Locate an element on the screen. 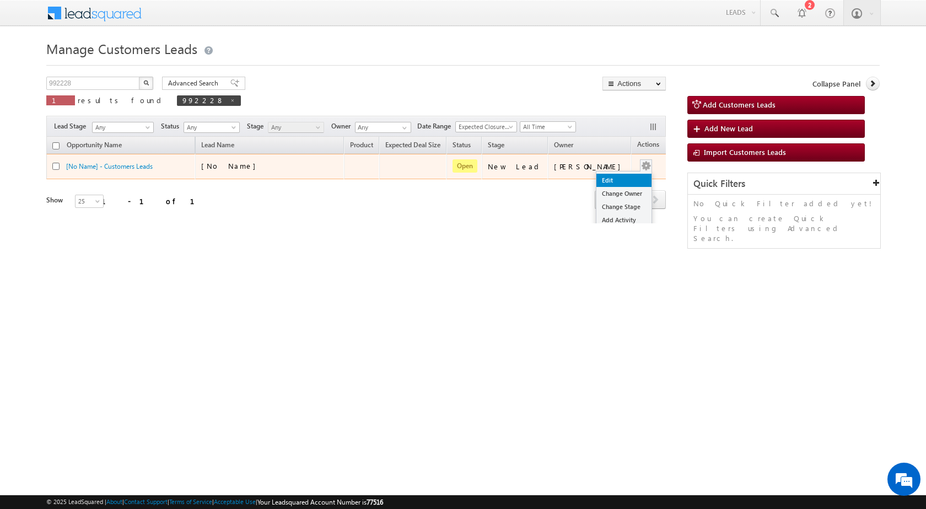 The width and height of the screenshot is (926, 509). span: Status is located at coordinates (172, 126).